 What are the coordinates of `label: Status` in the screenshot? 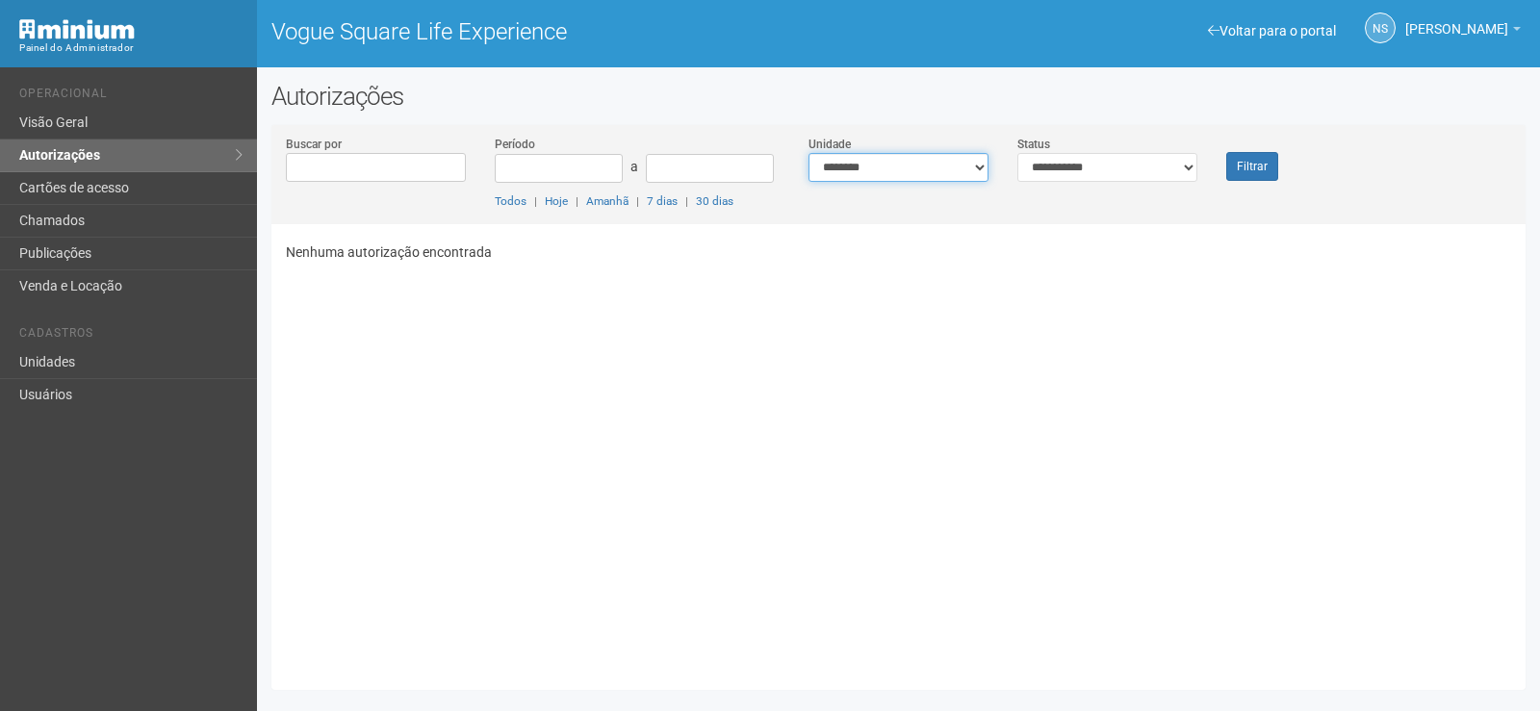 It's located at (1034, 144).